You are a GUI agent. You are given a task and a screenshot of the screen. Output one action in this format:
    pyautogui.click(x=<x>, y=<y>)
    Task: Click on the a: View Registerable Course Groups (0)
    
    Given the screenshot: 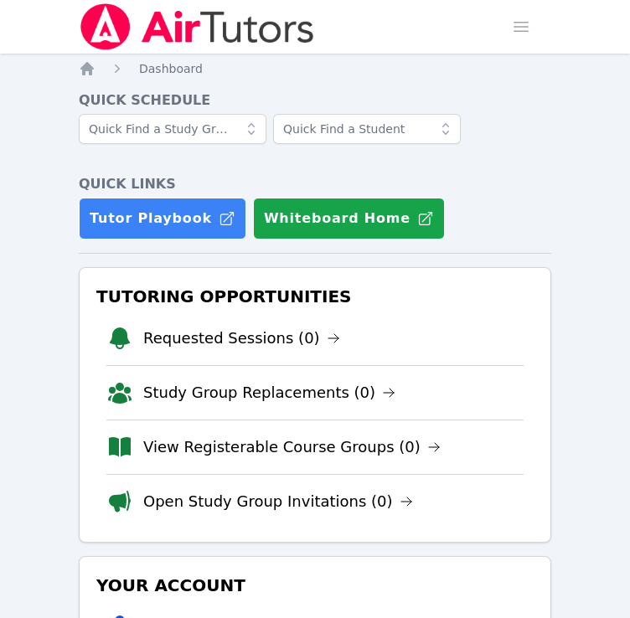 What is the action you would take?
    pyautogui.click(x=292, y=447)
    